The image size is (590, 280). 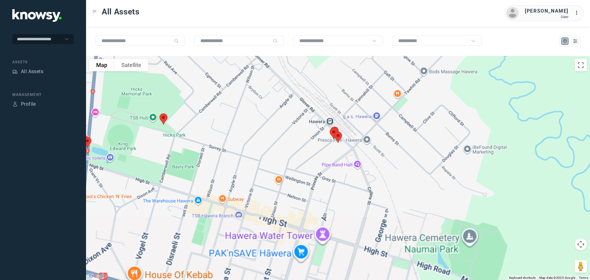 What do you see at coordinates (580, 266) in the screenshot?
I see `button: Drag Pegman onto the map to open Street View` at bounding box center [580, 266].